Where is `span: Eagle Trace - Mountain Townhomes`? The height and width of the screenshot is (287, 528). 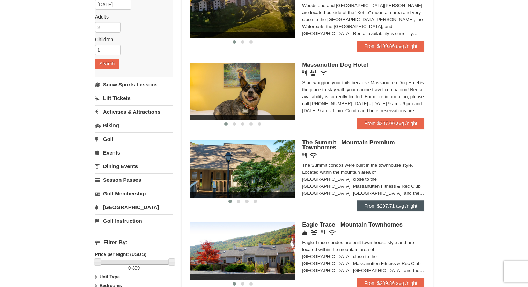 span: Eagle Trace - Mountain Townhomes is located at coordinates (352, 224).